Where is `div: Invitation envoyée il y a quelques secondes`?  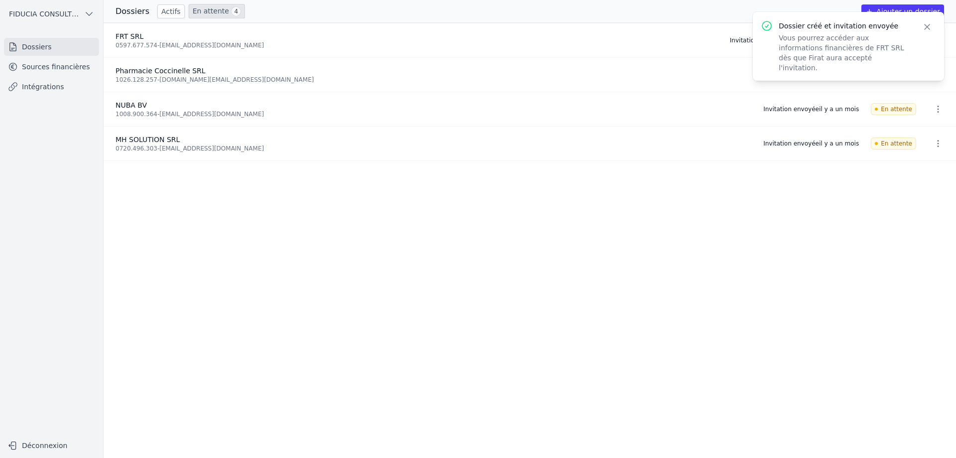
div: Invitation envoyée il y a quelques secondes is located at coordinates (794, 40).